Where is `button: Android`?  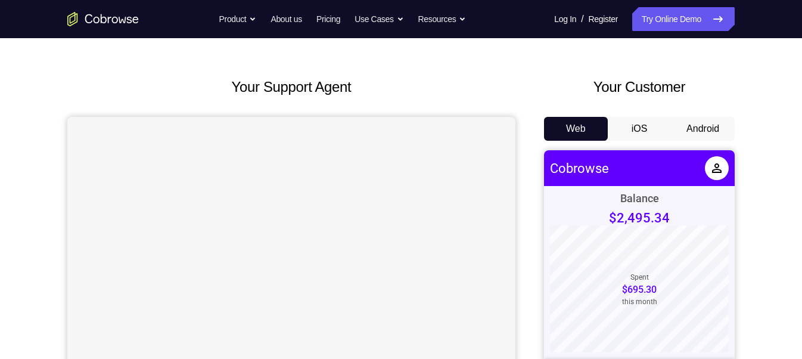 button: Android is located at coordinates (703, 129).